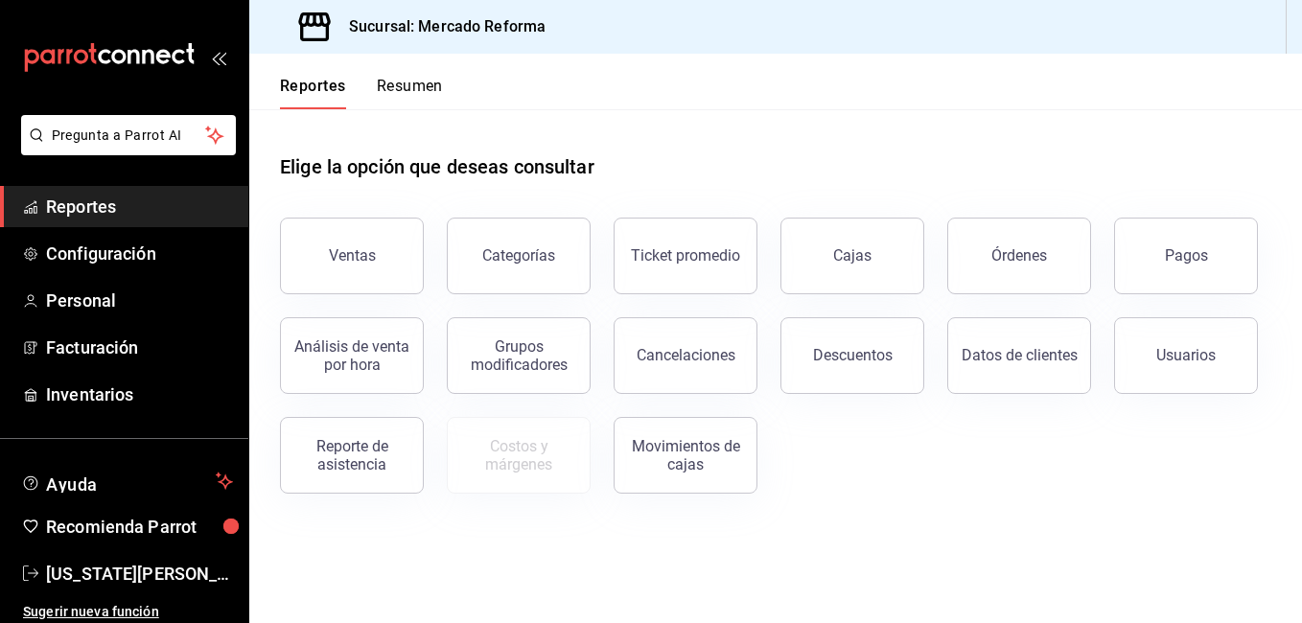 The height and width of the screenshot is (623, 1302). What do you see at coordinates (139, 347) in the screenshot?
I see `span: Facturación` at bounding box center [139, 347].